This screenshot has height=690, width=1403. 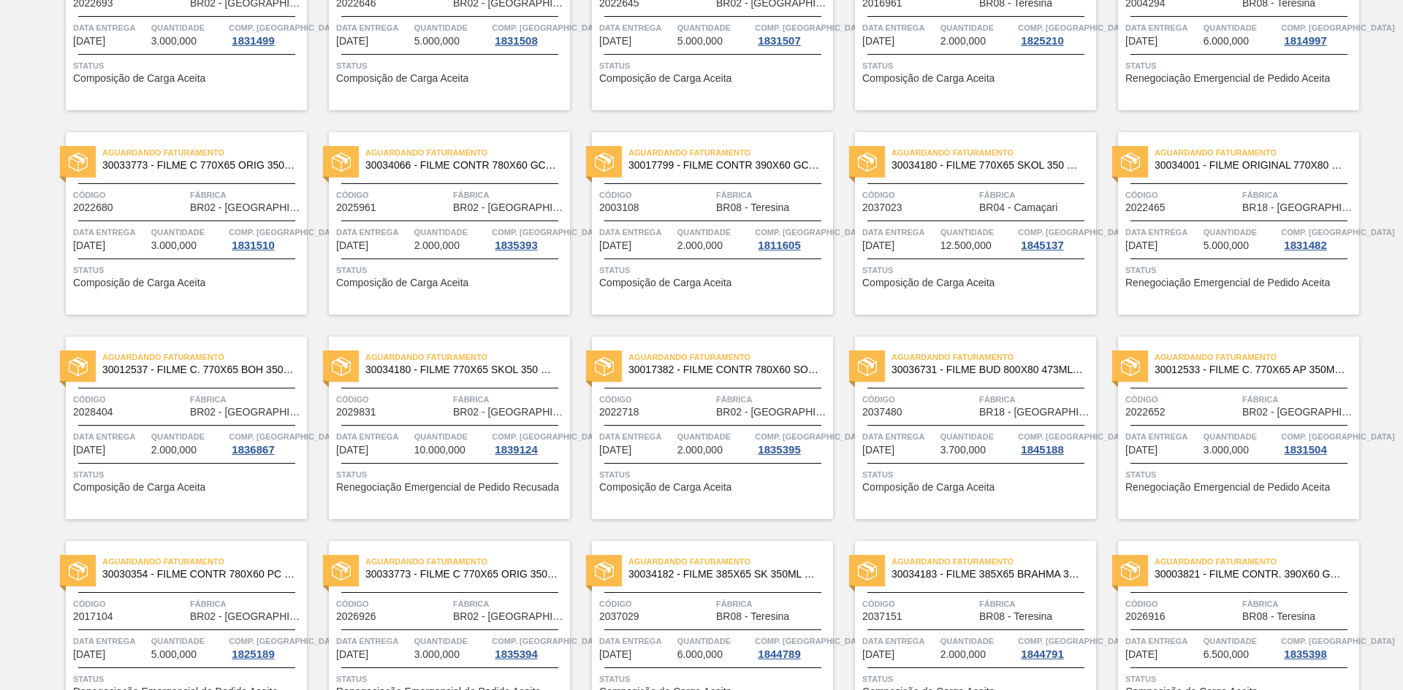 I want to click on div: 1835393, so click(x=516, y=245).